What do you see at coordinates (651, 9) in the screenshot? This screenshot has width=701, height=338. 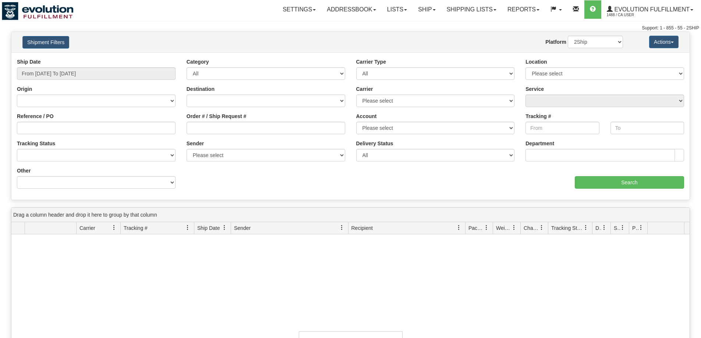 I see `span: Evolution Fulfillment` at bounding box center [651, 9].